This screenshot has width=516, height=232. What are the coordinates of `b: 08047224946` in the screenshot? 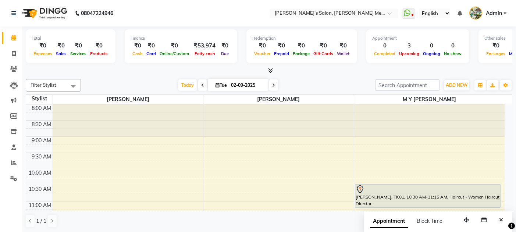 It's located at (97, 13).